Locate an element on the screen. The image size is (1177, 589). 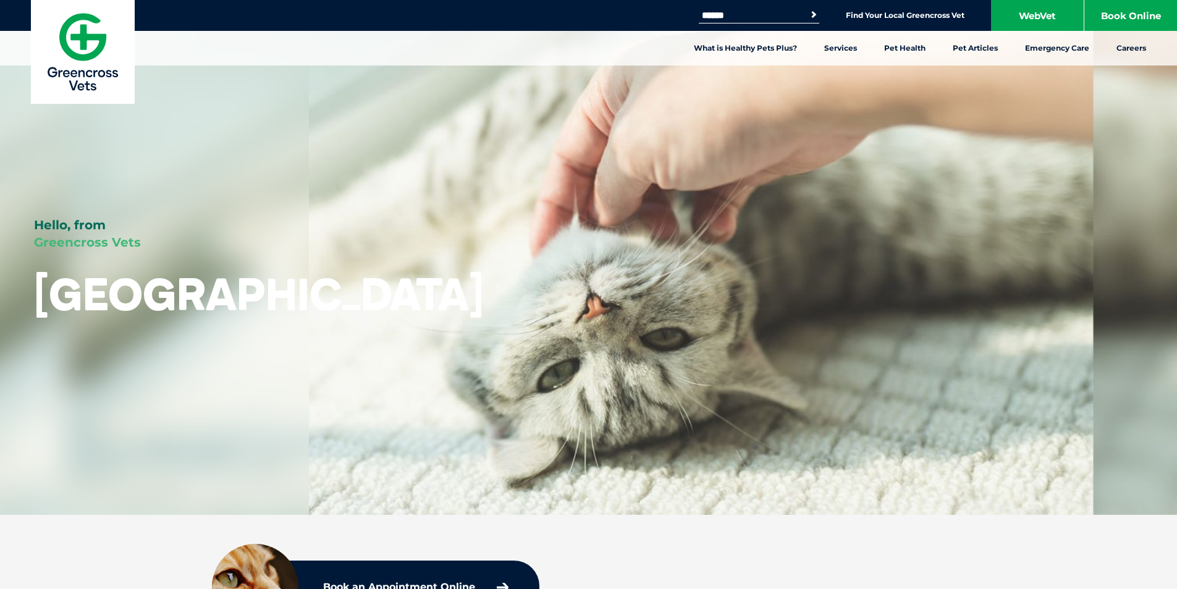
span: Hello, from is located at coordinates (70, 225).